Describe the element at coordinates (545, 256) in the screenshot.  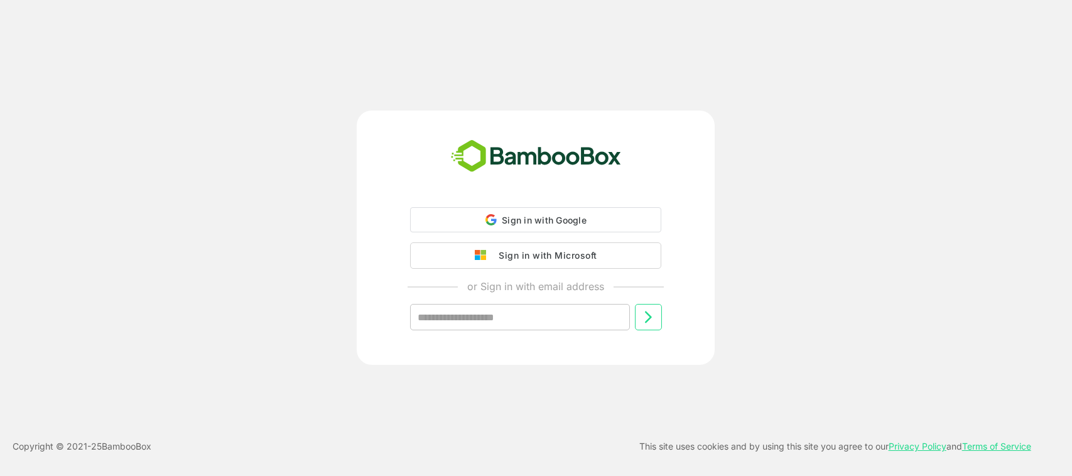
I see `div: Sign in with Microsoft` at that location.